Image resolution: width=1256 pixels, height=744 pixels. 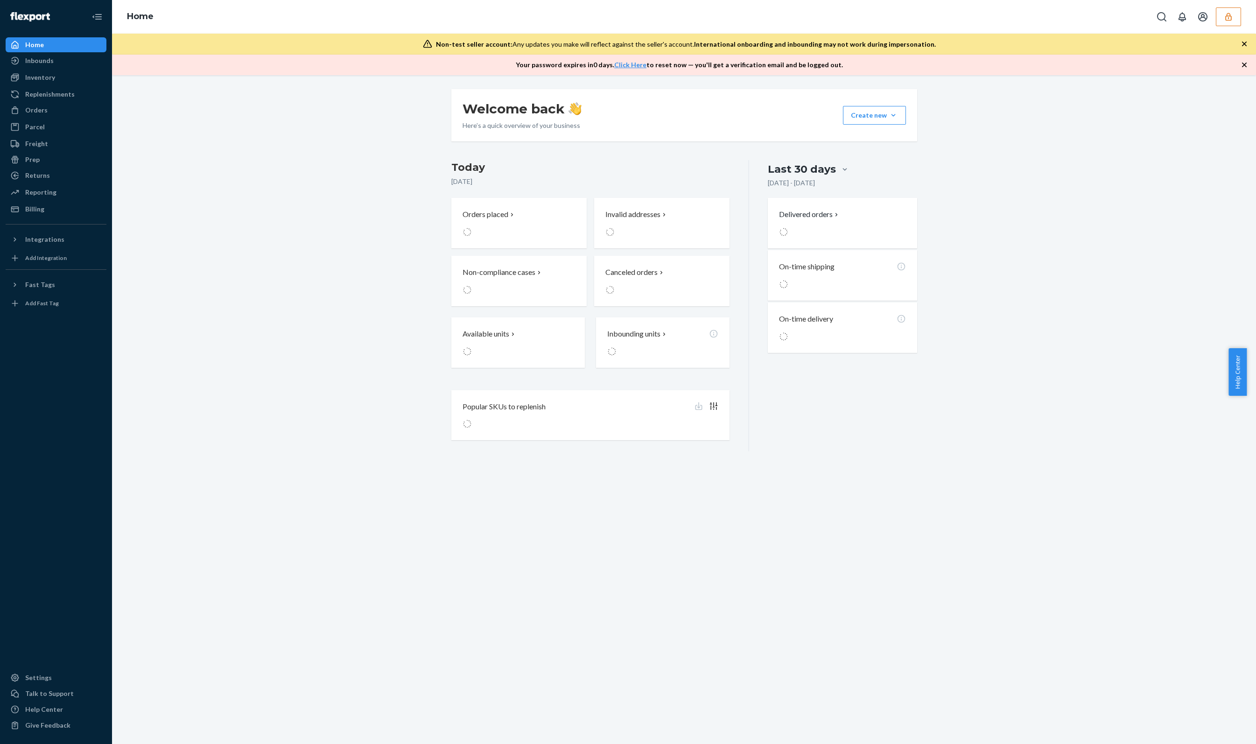 What do you see at coordinates (46, 258) in the screenshot?
I see `div: Add Integration` at bounding box center [46, 258].